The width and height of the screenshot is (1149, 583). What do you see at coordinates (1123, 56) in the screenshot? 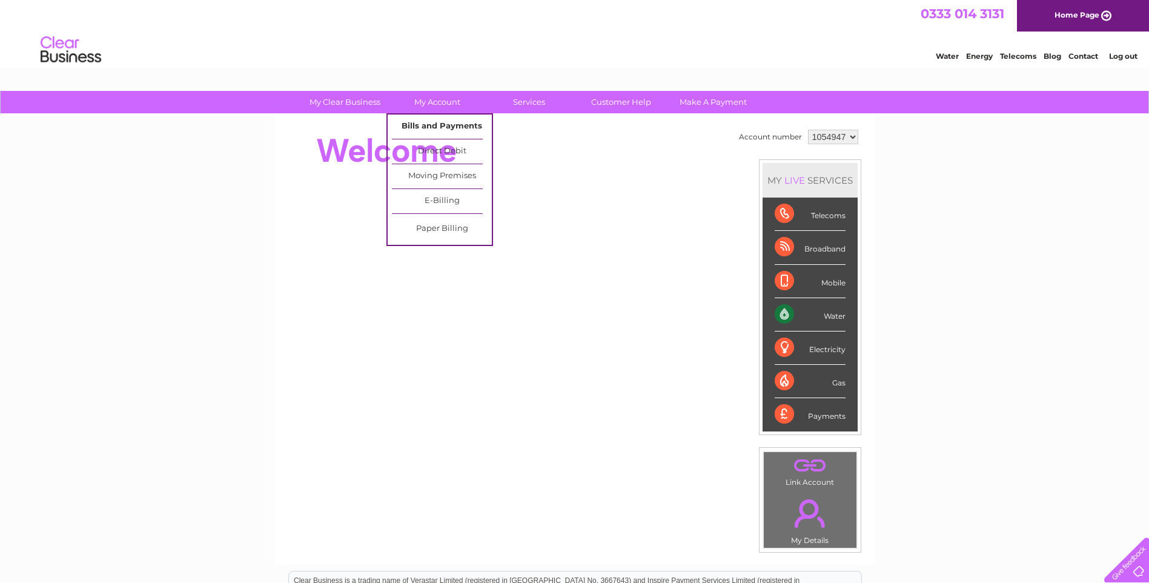
I see `a: Log out` at bounding box center [1123, 56].